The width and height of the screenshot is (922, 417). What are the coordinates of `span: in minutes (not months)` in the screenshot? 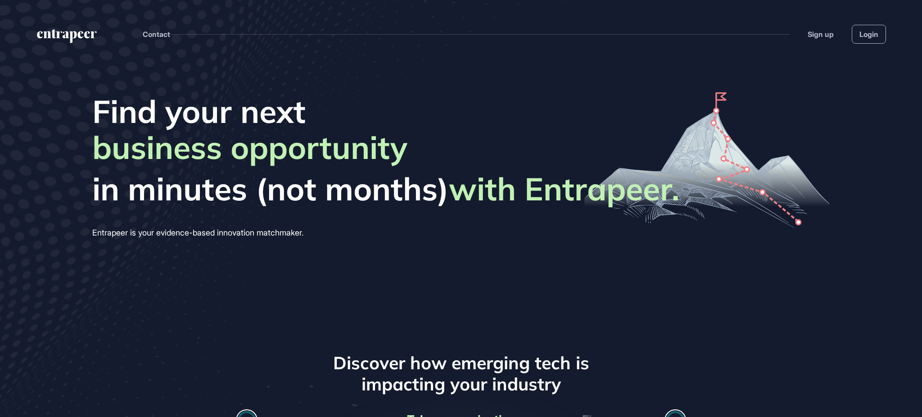 It's located at (386, 189).